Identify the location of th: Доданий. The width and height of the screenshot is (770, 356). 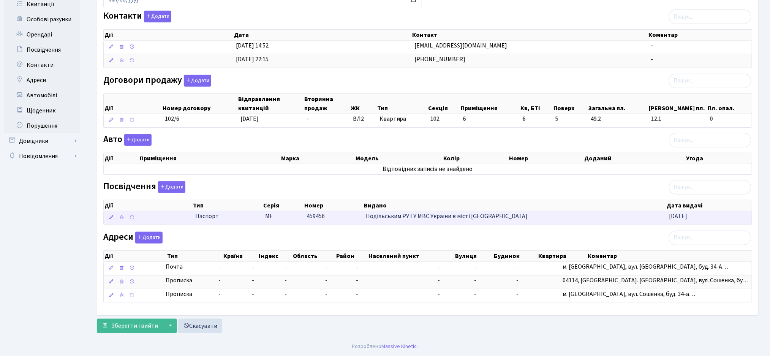
(635, 158).